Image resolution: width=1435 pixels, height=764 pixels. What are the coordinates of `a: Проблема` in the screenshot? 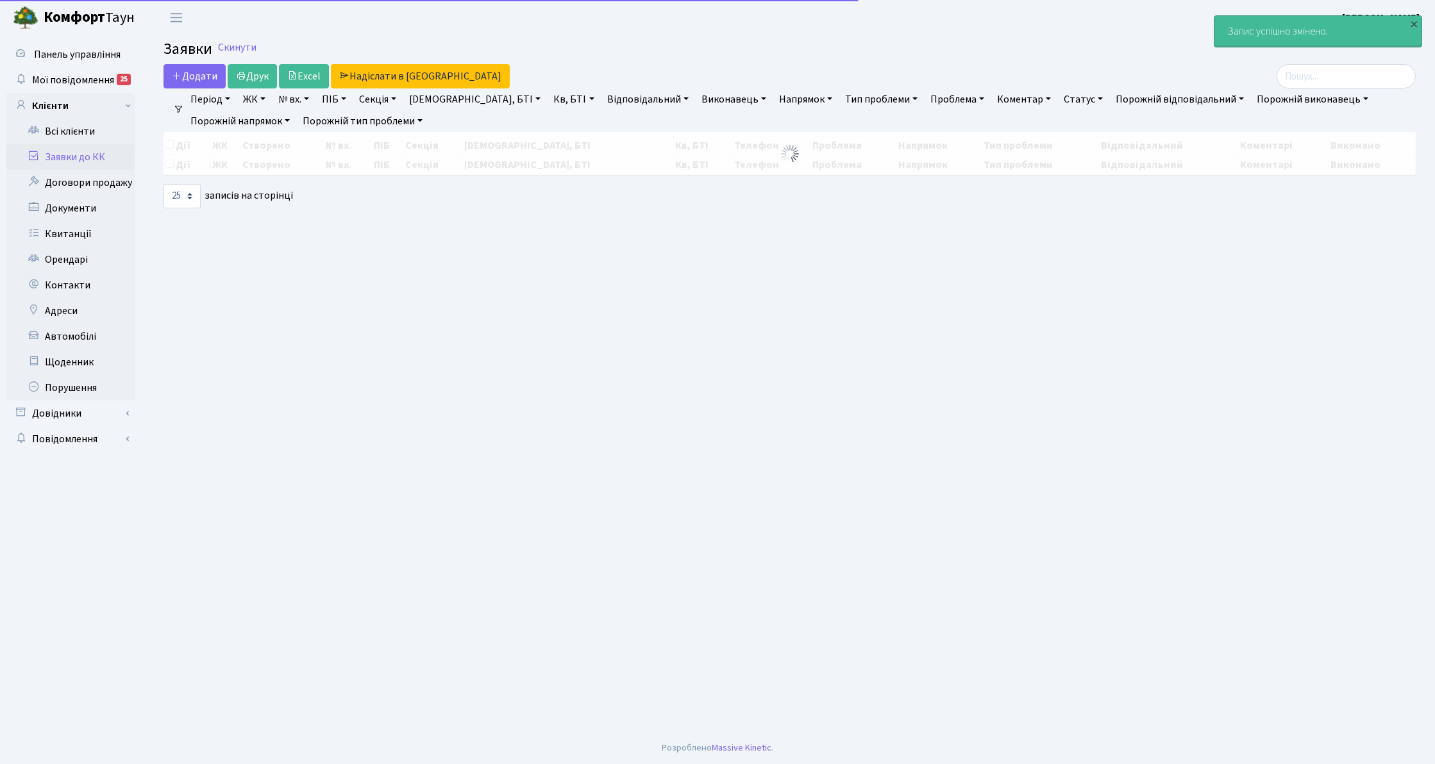 It's located at (957, 99).